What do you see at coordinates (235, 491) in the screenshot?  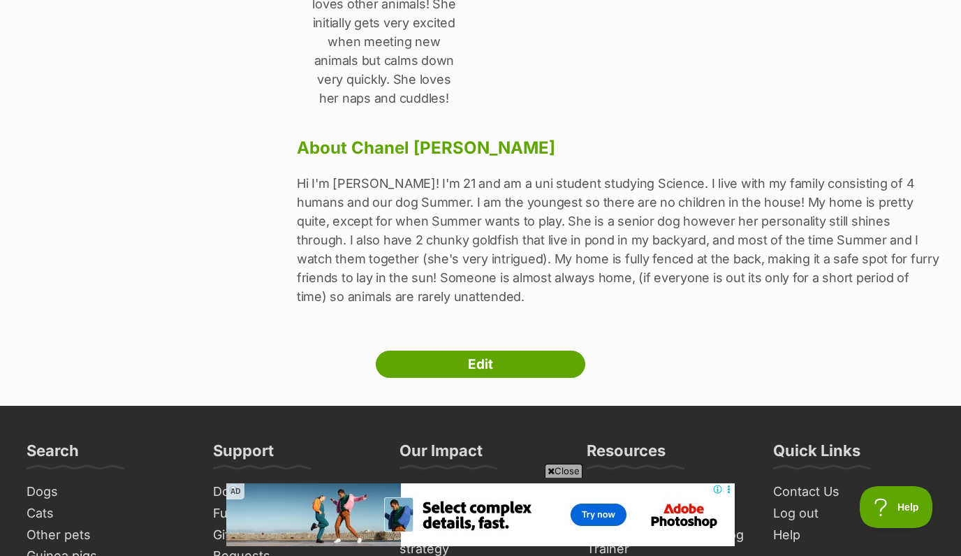 I see `span: AD` at bounding box center [235, 491].